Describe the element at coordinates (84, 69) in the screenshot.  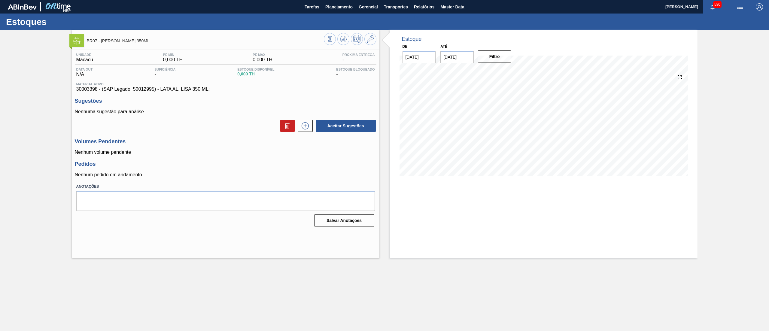
I see `span: Data out` at that location.